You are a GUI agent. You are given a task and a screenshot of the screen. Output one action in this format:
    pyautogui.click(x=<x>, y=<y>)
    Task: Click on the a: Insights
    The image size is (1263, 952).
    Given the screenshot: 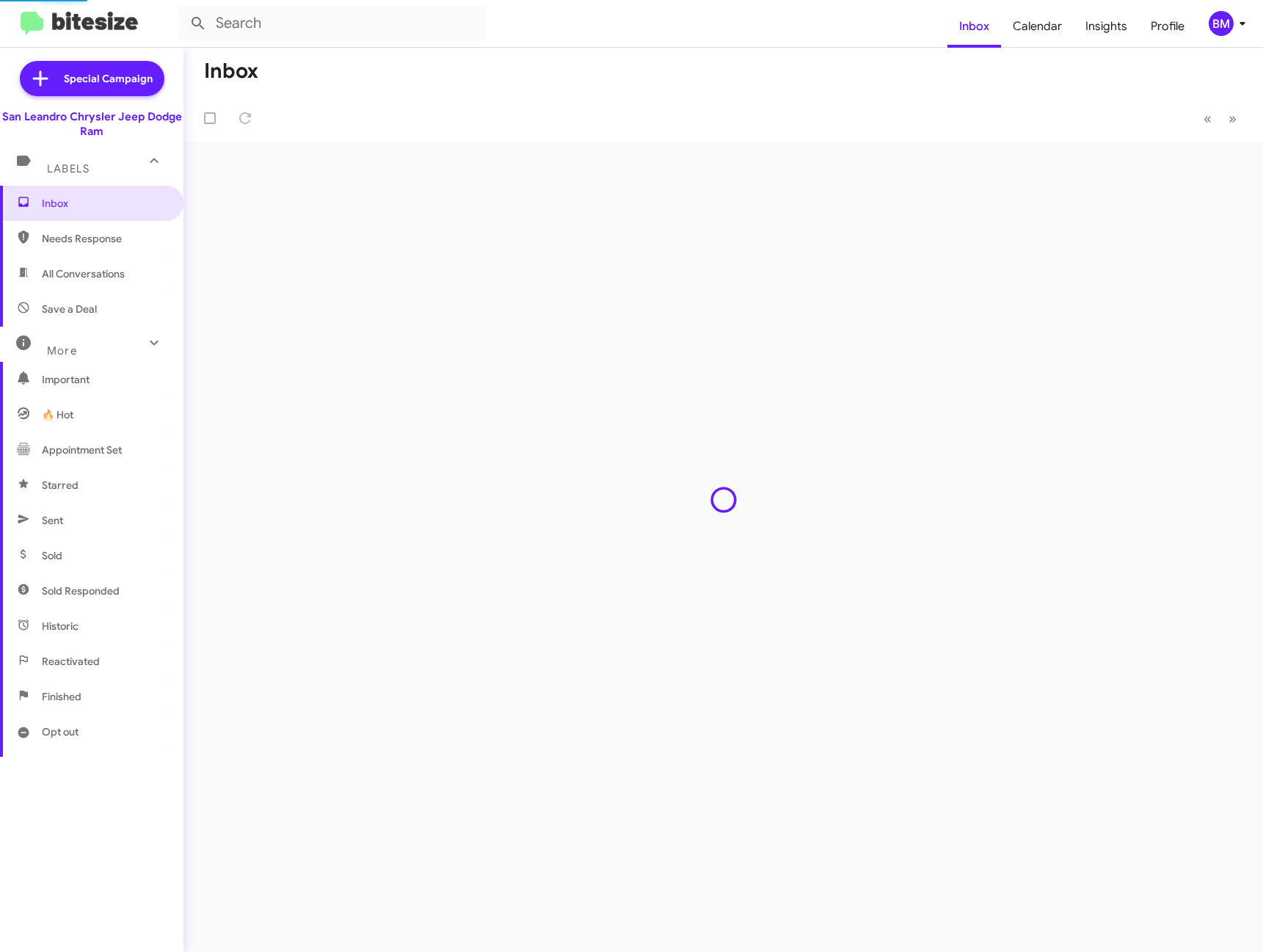 What is the action you would take?
    pyautogui.click(x=1106, y=26)
    